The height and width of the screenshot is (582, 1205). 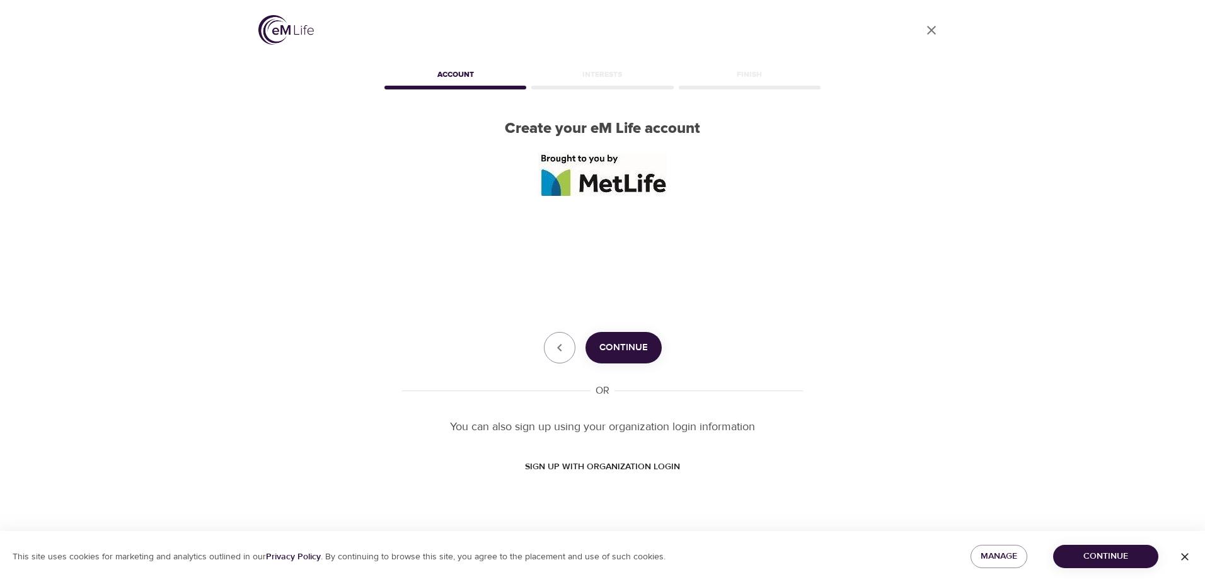 I want to click on span: SIGN UP WITH ORGANIZATION LOGIN, so click(x=602, y=467).